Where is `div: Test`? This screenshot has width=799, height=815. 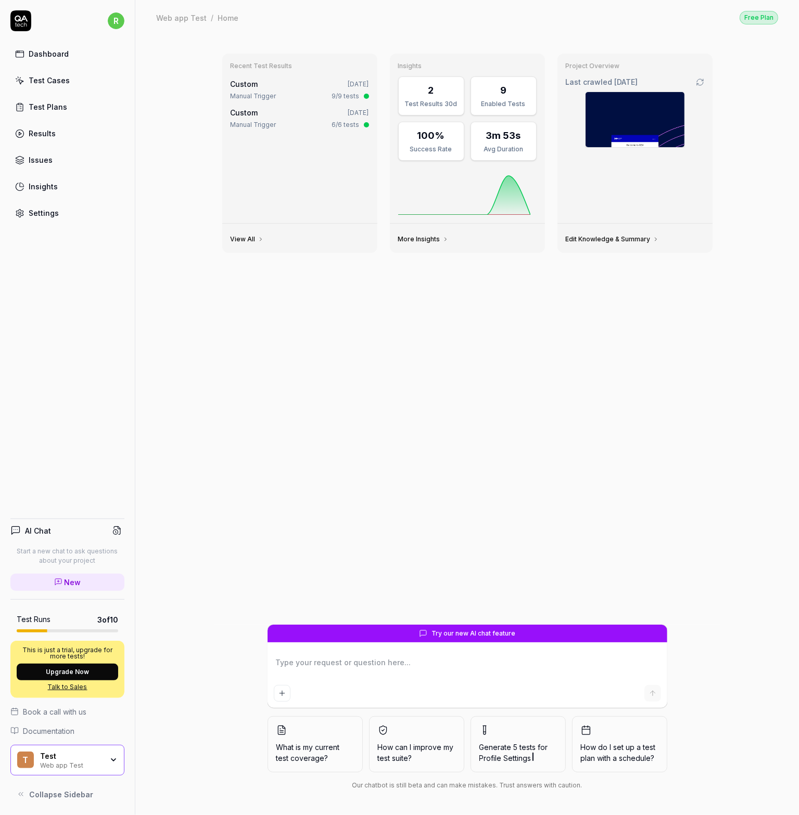
div: Test is located at coordinates (71, 757).